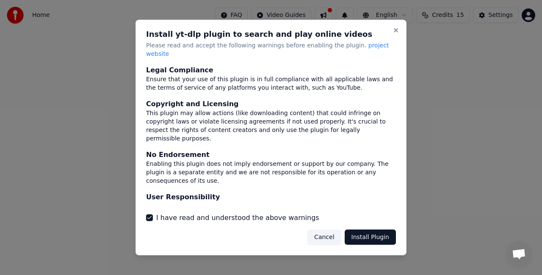 This screenshot has width=542, height=275. What do you see at coordinates (370, 237) in the screenshot?
I see `button: Install Plugin` at bounding box center [370, 237].